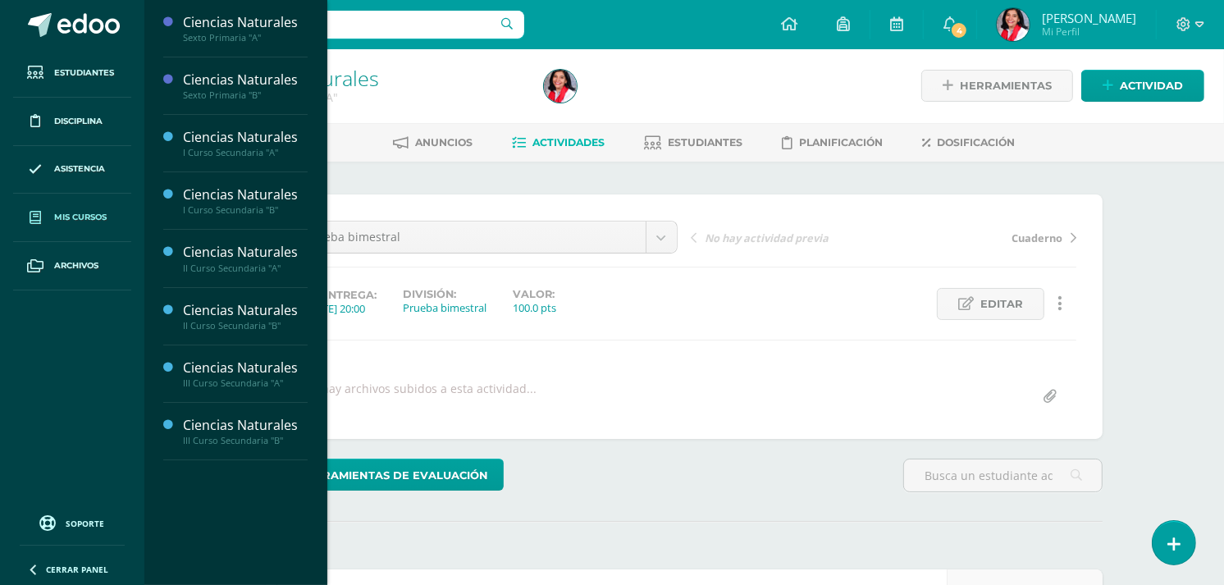 The height and width of the screenshot is (585, 1224). I want to click on input: Busca un usuario..., so click(340, 25).